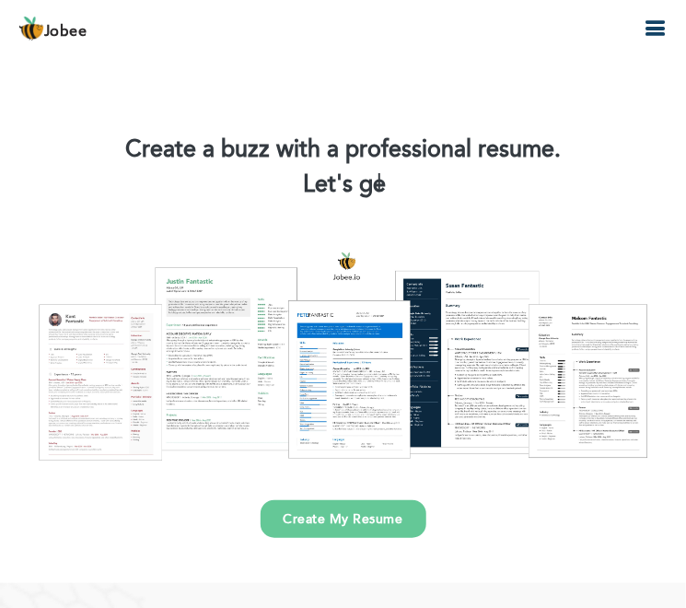 This screenshot has height=608, width=686. I want to click on span: ge, so click(373, 184).